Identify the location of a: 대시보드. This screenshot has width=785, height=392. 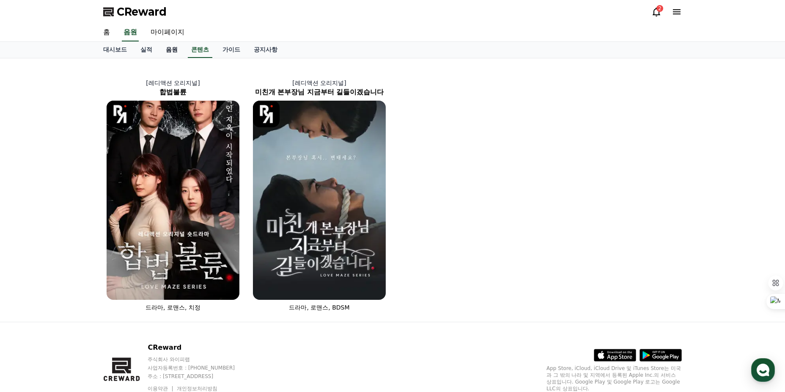
(115, 50).